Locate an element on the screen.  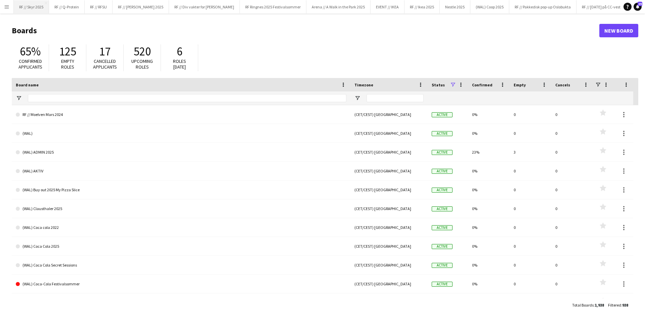
h1: Boards is located at coordinates (305, 31).